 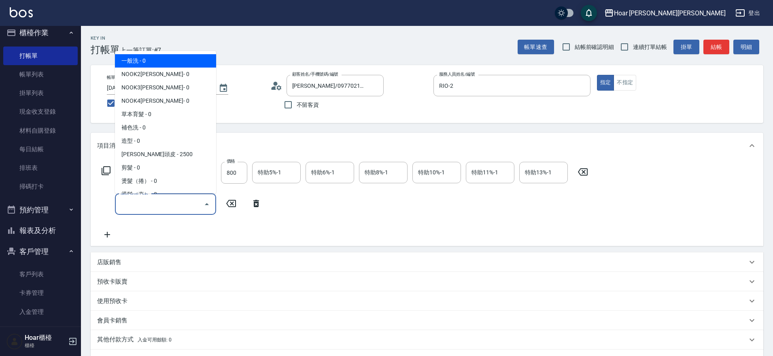 I want to click on span: 連續打單結帳, so click(x=650, y=47).